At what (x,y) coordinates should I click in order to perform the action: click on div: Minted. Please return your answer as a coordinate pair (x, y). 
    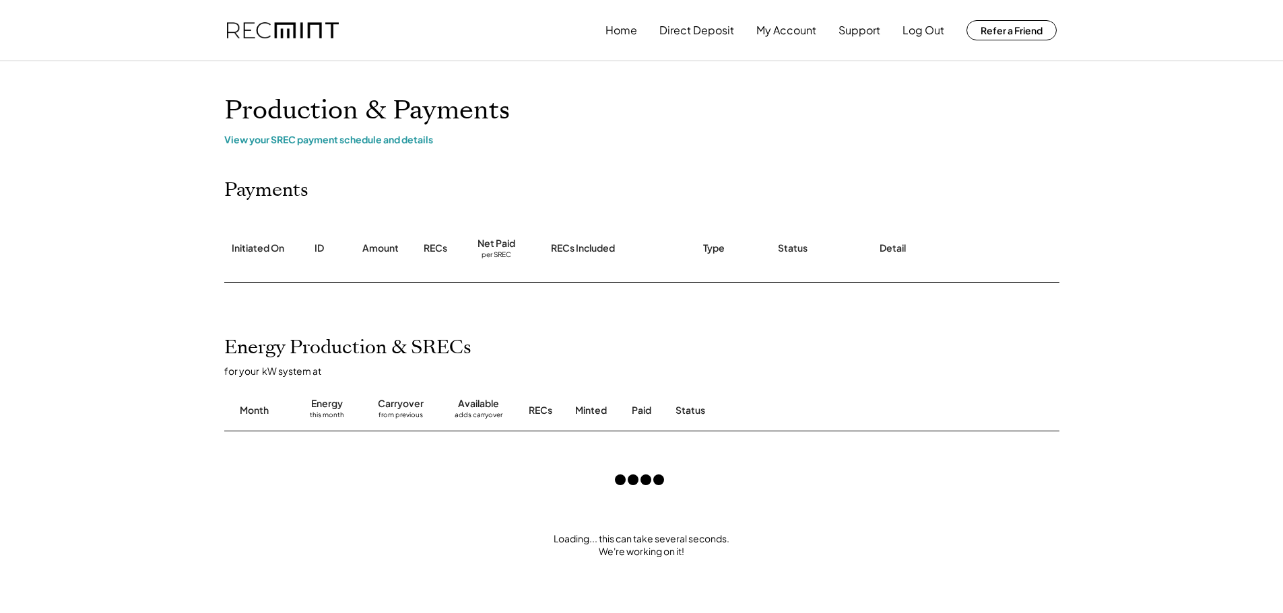
    Looking at the image, I should click on (590, 411).